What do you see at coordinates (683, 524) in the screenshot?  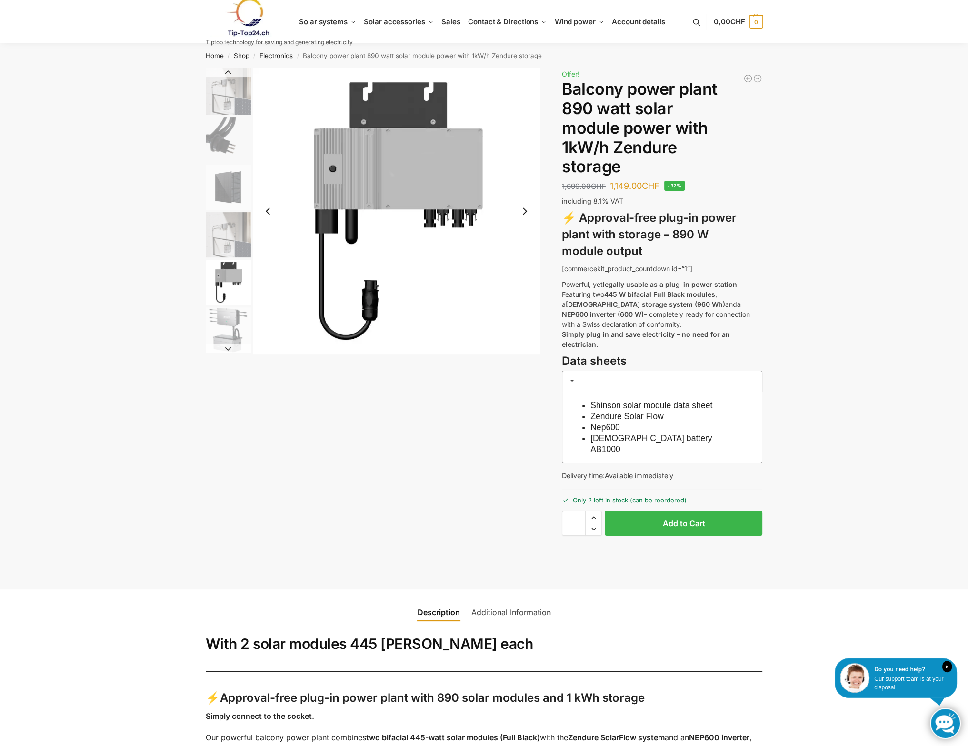 I see `button: Add to Cart` at bounding box center [683, 524].